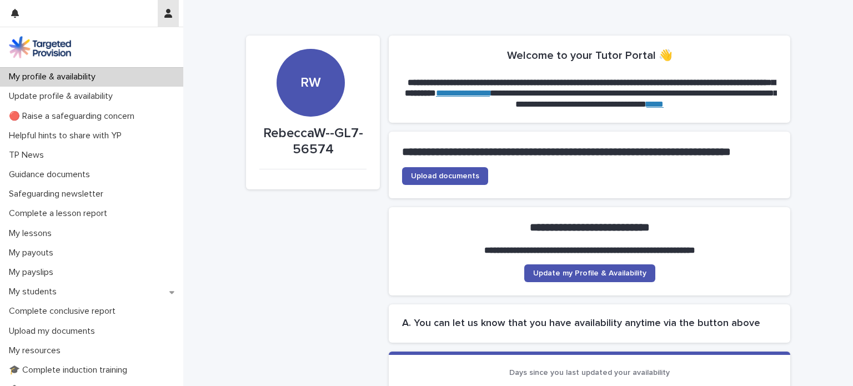 This screenshot has height=386, width=853. Describe the element at coordinates (58, 194) in the screenshot. I see `p: Safeguarding newsletter` at that location.